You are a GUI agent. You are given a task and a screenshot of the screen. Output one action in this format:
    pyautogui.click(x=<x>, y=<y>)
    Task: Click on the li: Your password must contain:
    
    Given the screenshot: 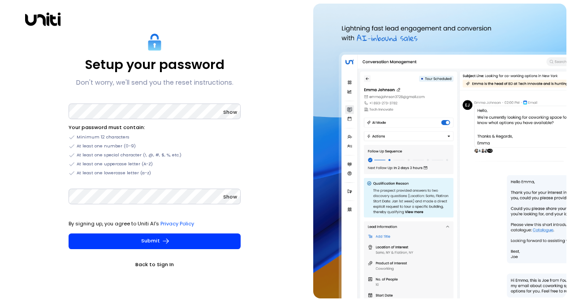 What is the action you would take?
    pyautogui.click(x=155, y=127)
    